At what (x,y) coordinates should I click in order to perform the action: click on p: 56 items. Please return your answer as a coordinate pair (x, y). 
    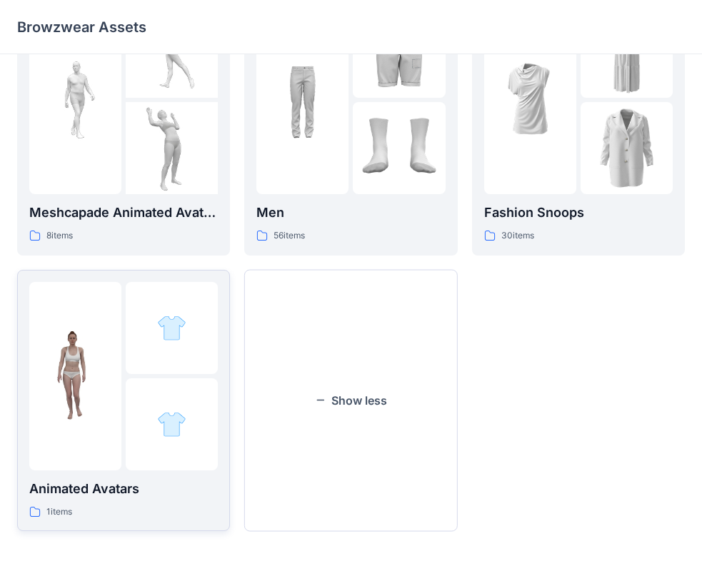
    Looking at the image, I should click on (289, 236).